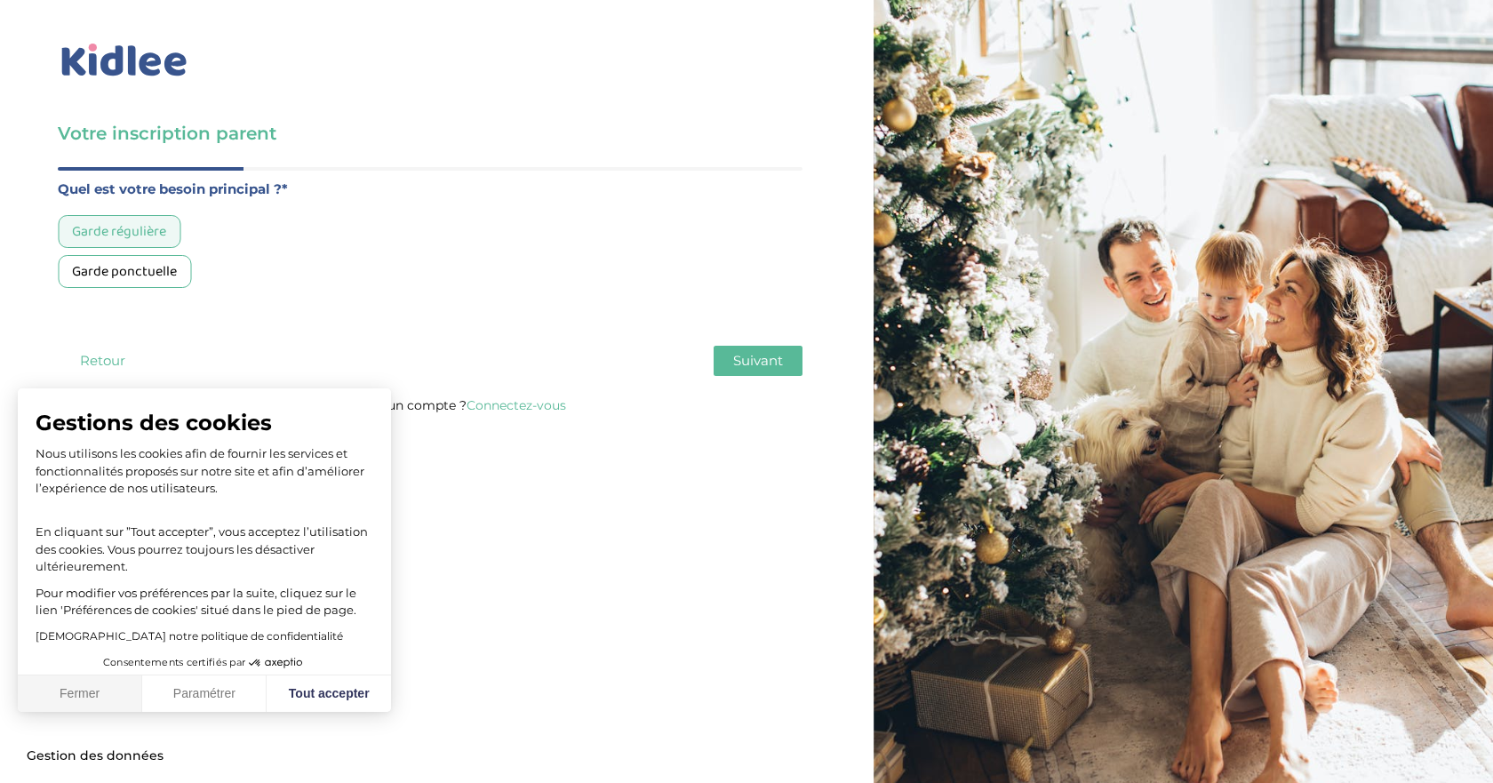 Image resolution: width=1493 pixels, height=783 pixels. I want to click on button: Fermer le widget sans consentement, so click(95, 756).